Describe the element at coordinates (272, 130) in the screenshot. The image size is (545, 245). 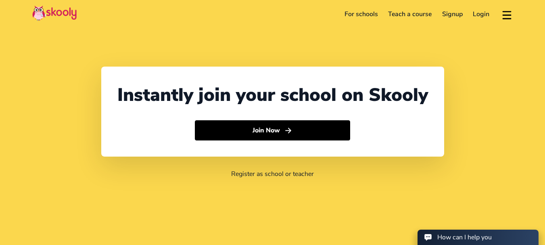
I see `button: Join Nowarrow forward outline` at that location.